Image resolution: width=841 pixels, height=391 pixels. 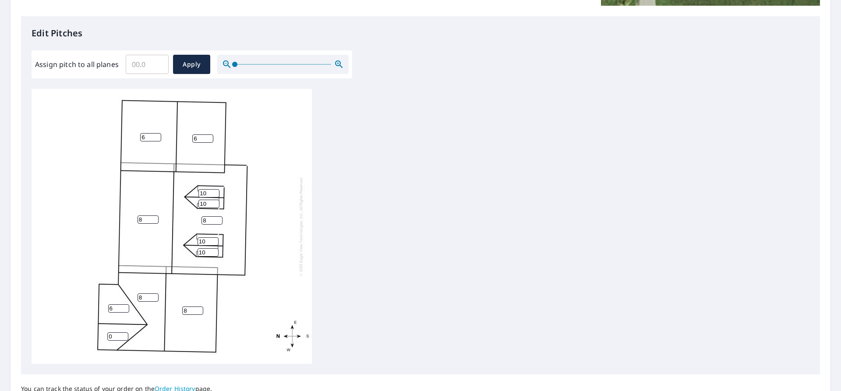 What do you see at coordinates (191, 64) in the screenshot?
I see `span: Apply` at bounding box center [191, 64].